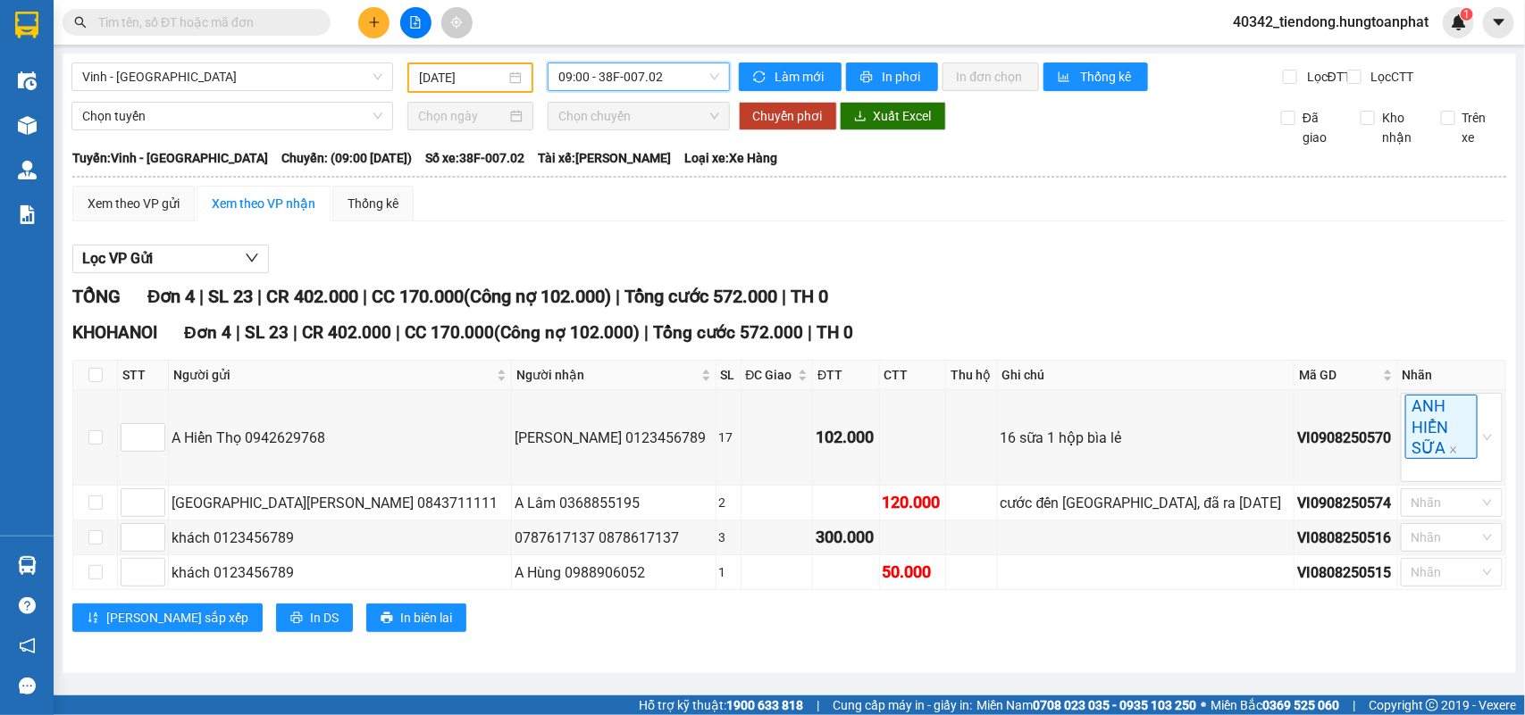 The image size is (1525, 715). Describe the element at coordinates (902, 706) in the screenshot. I see `span: Cung cấp máy in - giấy in:` at that location.